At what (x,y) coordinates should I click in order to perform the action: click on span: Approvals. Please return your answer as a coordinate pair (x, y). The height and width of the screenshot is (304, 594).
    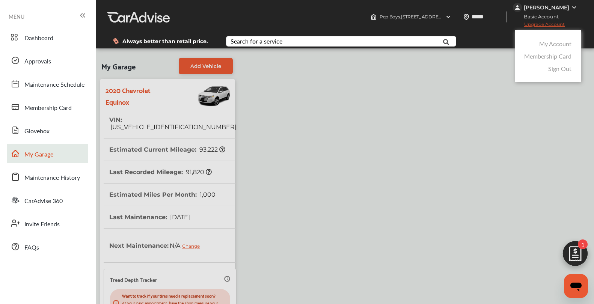
    Looking at the image, I should click on (38, 62).